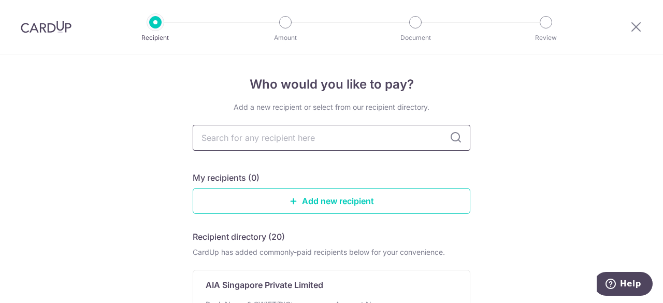  Describe the element at coordinates (546, 38) in the screenshot. I see `p: Review` at that location.